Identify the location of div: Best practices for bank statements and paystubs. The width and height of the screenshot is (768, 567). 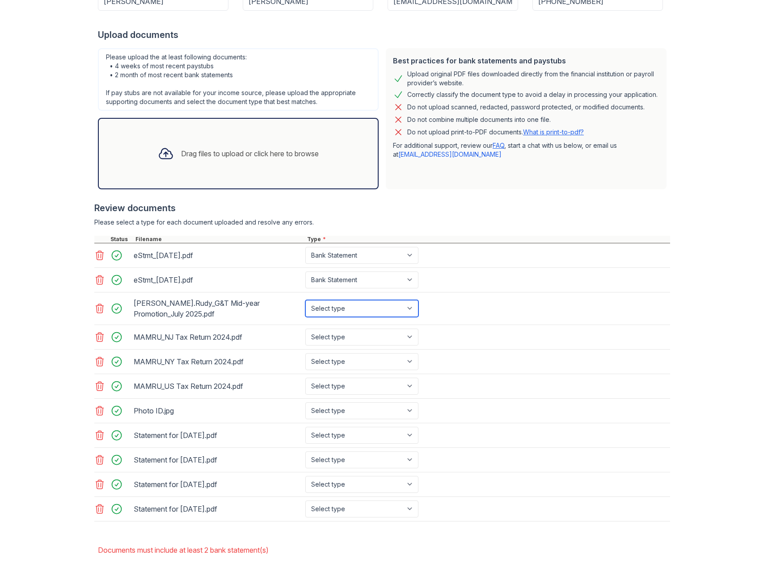
(526, 61).